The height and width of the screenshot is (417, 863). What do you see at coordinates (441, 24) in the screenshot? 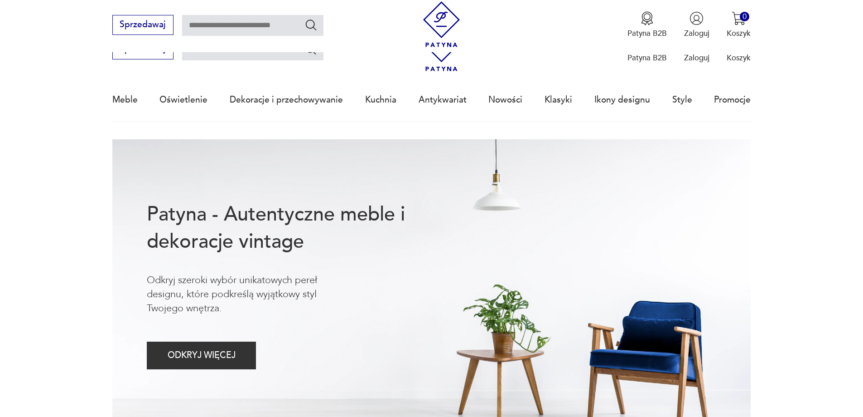
I see `img: Patyna - sklep z meblami i dekoracjami vintage` at bounding box center [441, 24].